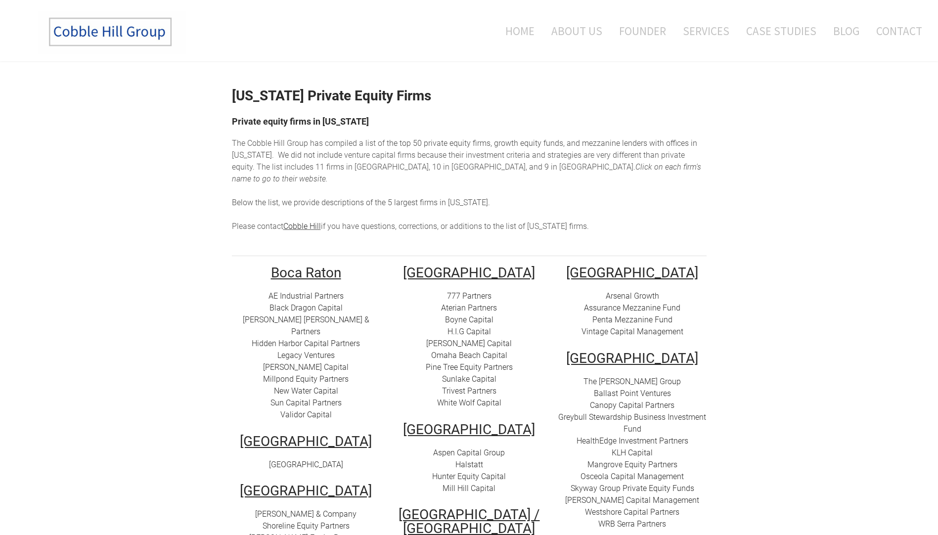 Image resolution: width=938 pixels, height=535 pixels. I want to click on a: Arsenal Growth, so click(633, 296).